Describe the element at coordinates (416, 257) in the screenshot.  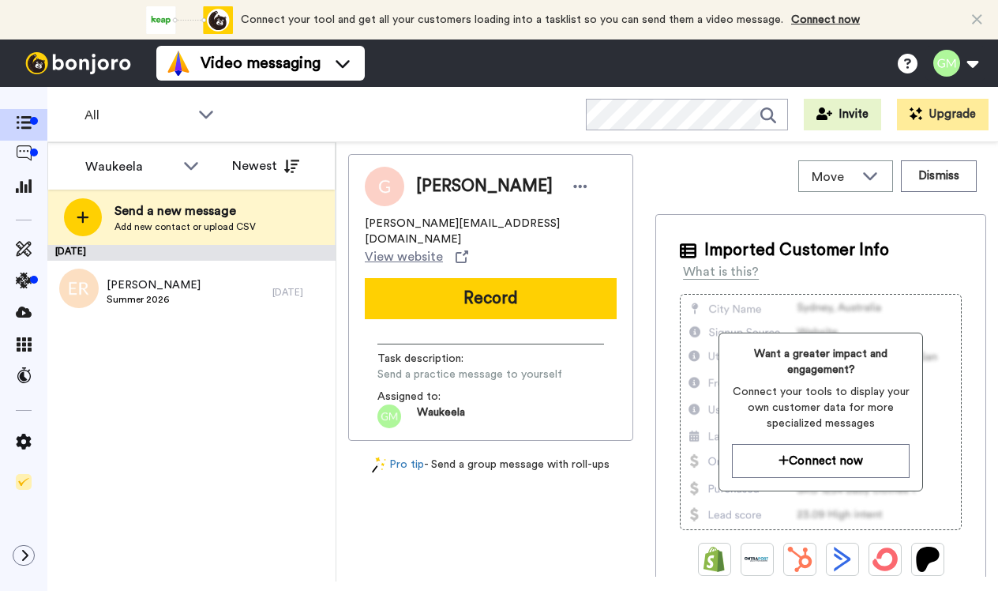
I see `a: View website` at that location.